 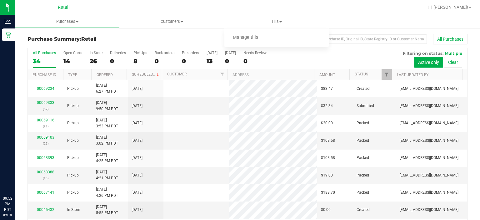 What do you see at coordinates (46, 210) in the screenshot?
I see `a: 00045432` at bounding box center [46, 210].